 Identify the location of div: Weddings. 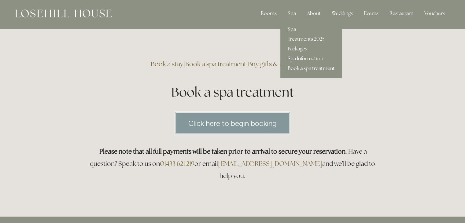
(342, 13).